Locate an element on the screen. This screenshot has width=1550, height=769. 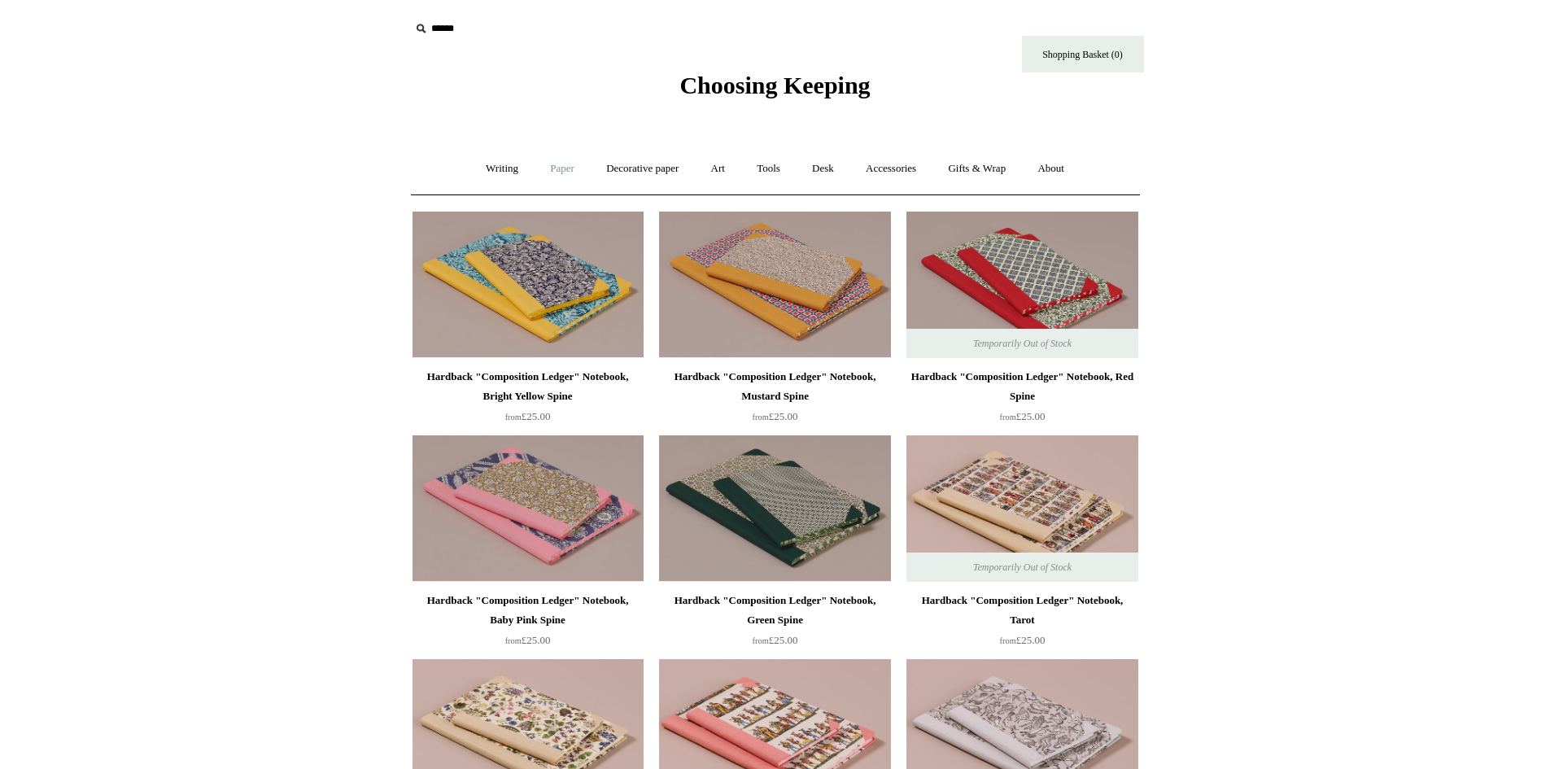
a: Hardback "Composition Ledger" Notebook, Red Spine Hardback "Composition Ledger" Notebook, Red Spi... is located at coordinates (1022, 285).